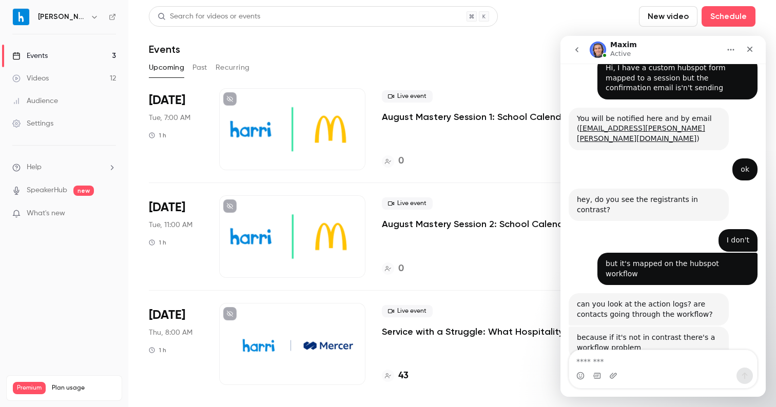 The height and width of the screenshot is (407, 776). I want to click on div: Events, so click(30, 56).